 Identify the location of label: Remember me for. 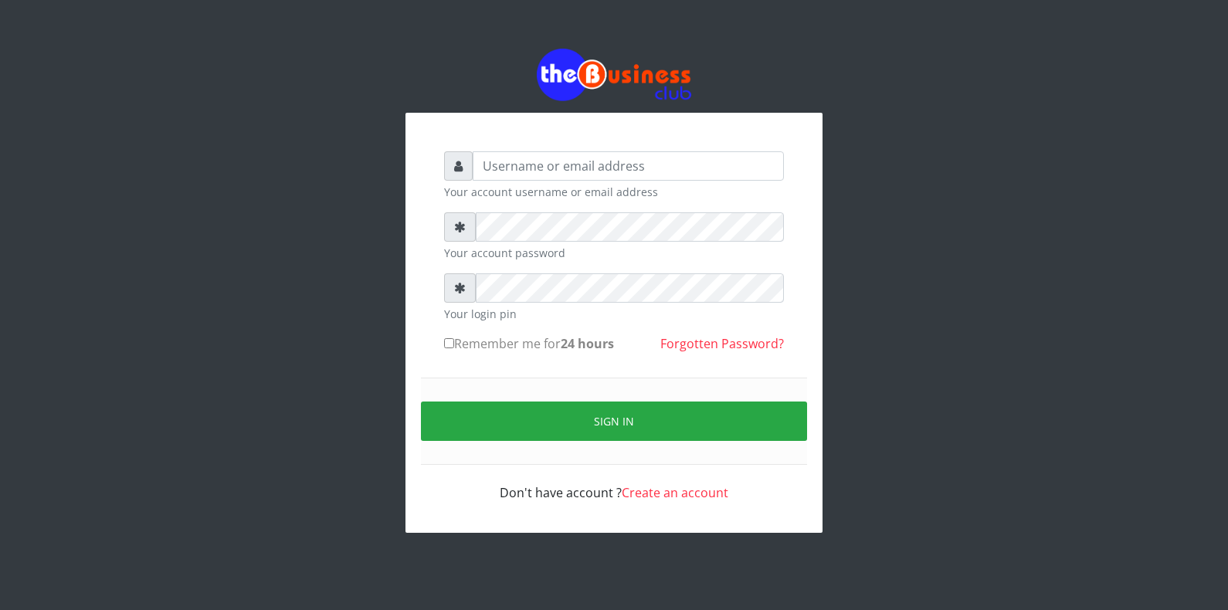
(529, 344).